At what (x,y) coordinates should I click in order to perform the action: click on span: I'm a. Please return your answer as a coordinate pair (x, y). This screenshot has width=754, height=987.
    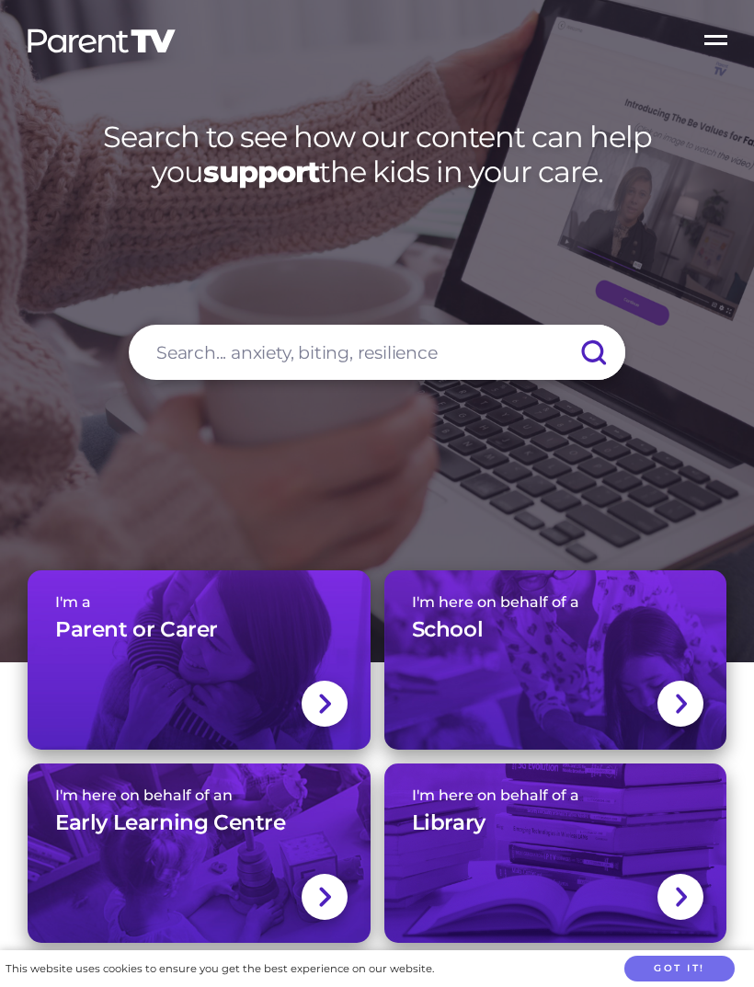
    Looking at the image, I should click on (199, 601).